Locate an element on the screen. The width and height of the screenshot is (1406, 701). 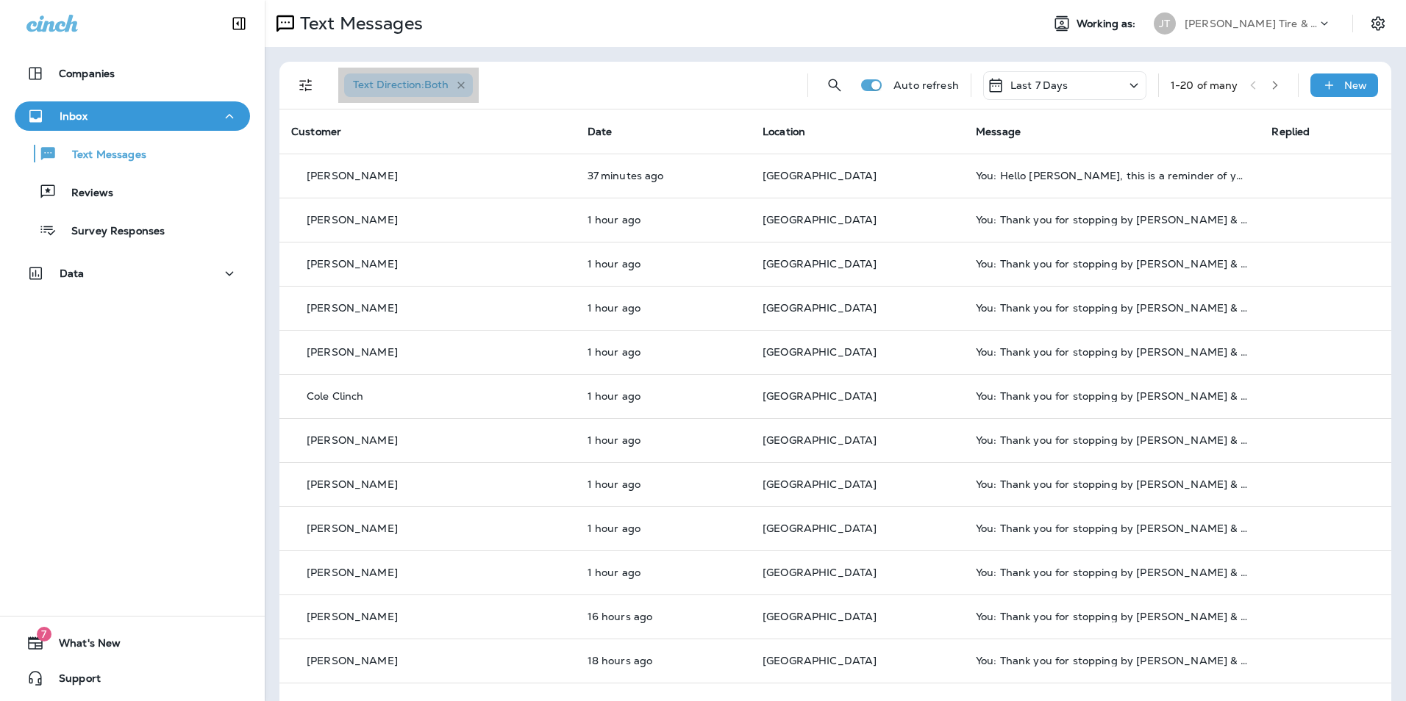
button: Collapse Sidebar is located at coordinates (239, 24).